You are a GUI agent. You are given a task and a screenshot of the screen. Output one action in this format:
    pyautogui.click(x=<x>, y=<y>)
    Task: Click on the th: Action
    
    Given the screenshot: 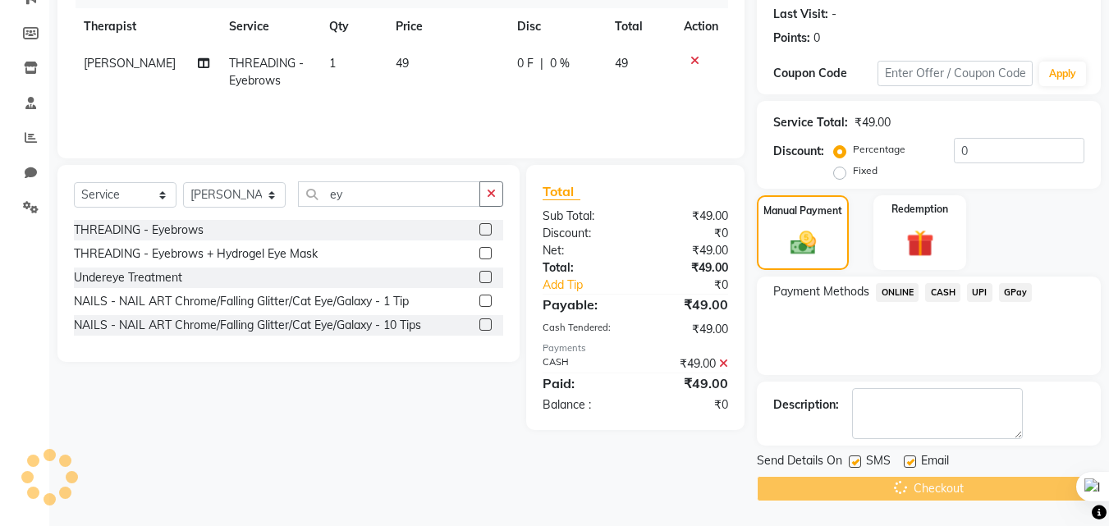 What is the action you would take?
    pyautogui.click(x=701, y=26)
    